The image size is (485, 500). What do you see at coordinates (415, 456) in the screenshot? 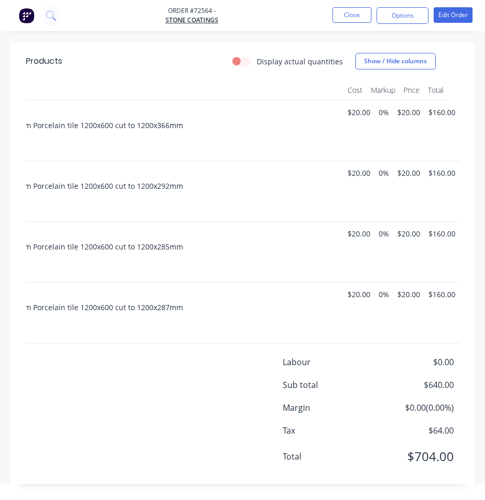
I see `span: $704.00` at bounding box center [415, 456].